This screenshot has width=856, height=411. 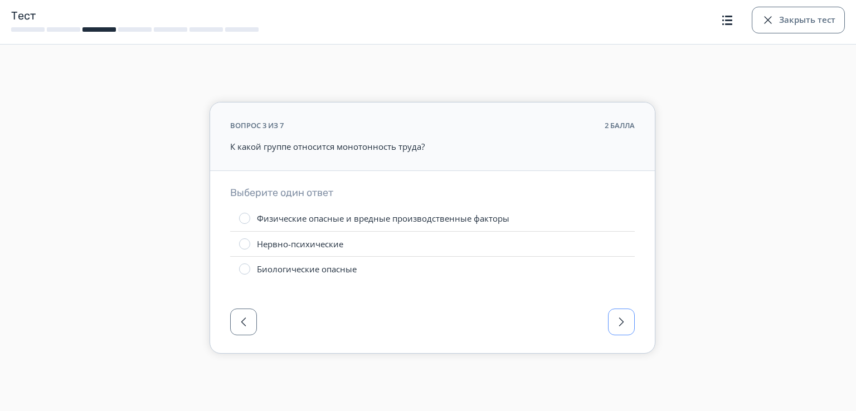 What do you see at coordinates (383, 219) in the screenshot?
I see `div: Физические опасные и вредные производственные факторы` at bounding box center [383, 219].